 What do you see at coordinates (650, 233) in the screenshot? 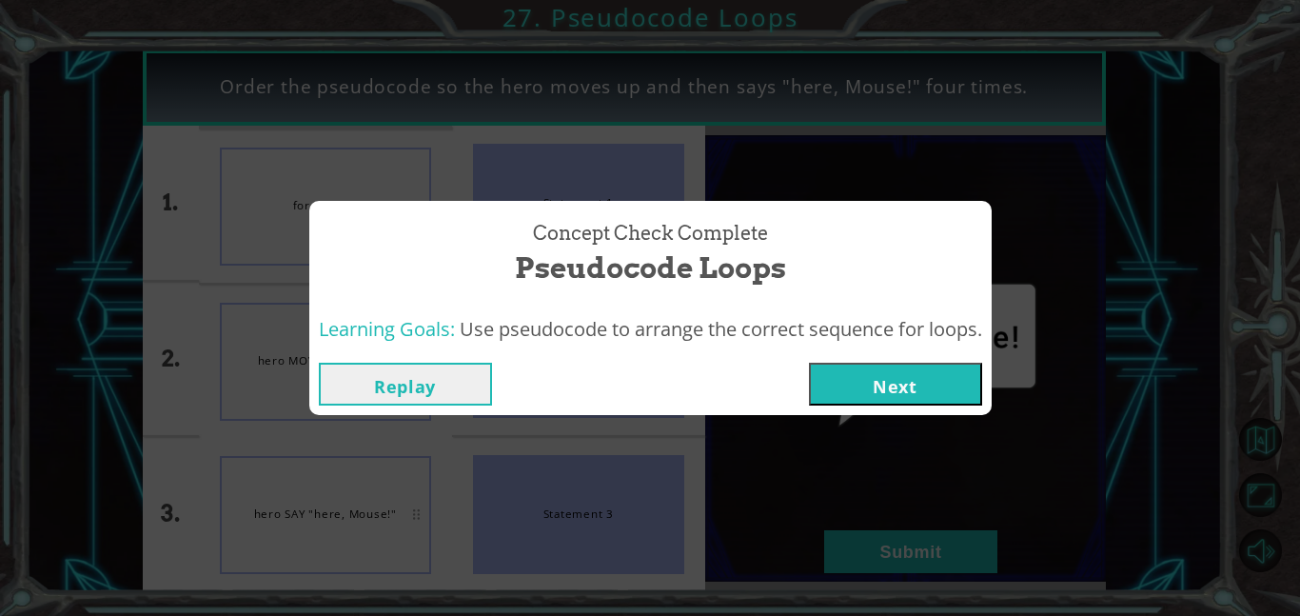
I see `span: Concept Check Complete` at bounding box center [650, 233].